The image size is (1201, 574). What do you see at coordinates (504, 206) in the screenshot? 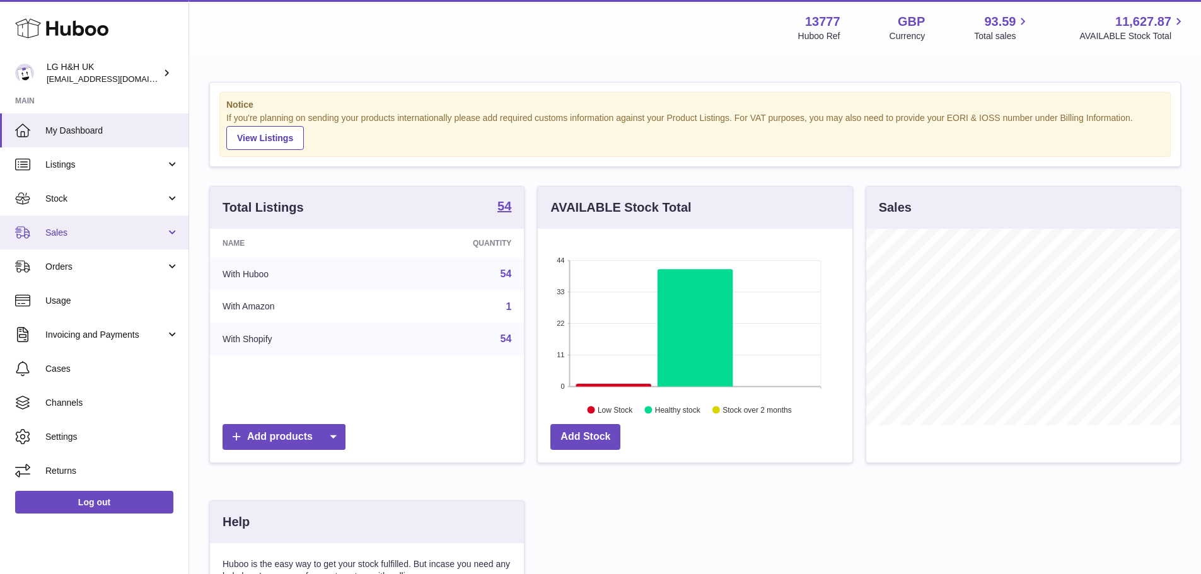
I see `strong: 54` at bounding box center [504, 206].